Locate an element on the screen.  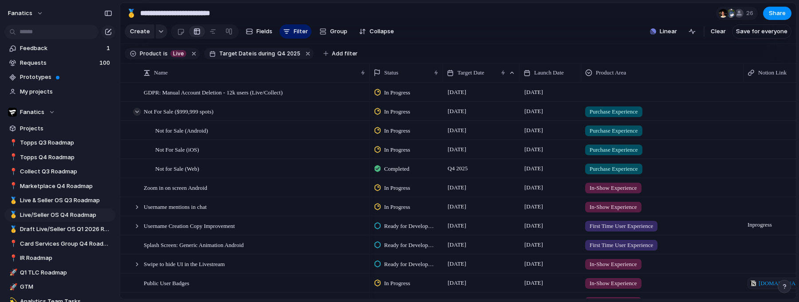
span: Product Area is located at coordinates (611, 73).